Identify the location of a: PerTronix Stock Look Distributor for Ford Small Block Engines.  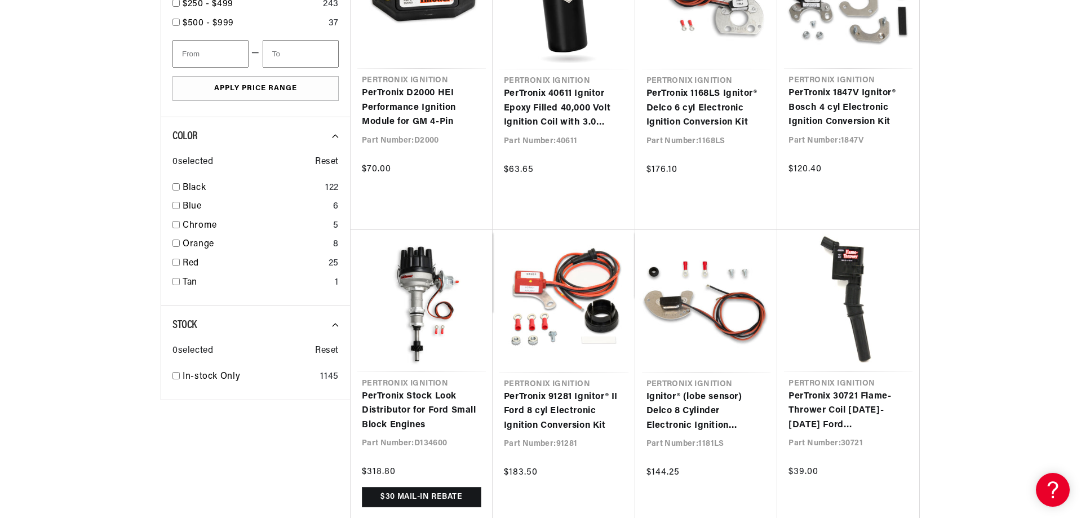
(421, 411).